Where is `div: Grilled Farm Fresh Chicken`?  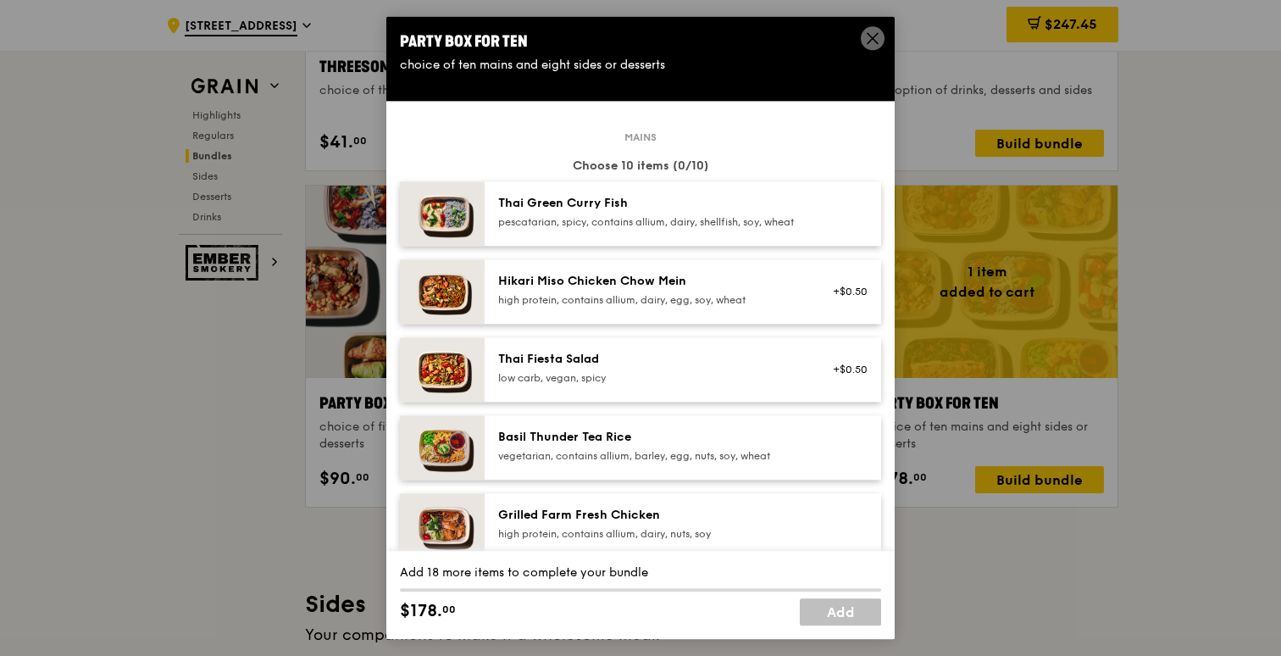
div: Grilled Farm Fresh Chicken is located at coordinates (650, 515).